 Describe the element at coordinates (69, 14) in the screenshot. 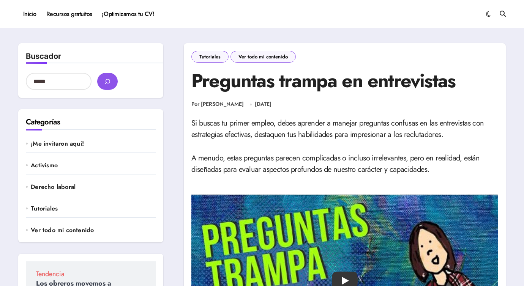

I see `a: Recursos gratuitos` at that location.